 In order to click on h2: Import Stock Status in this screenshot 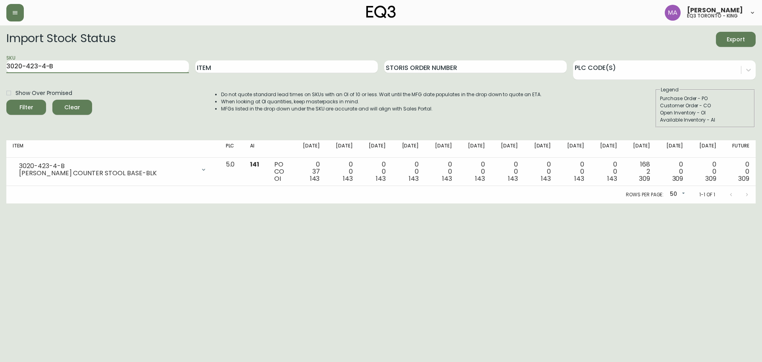, I will do `click(61, 39)`.